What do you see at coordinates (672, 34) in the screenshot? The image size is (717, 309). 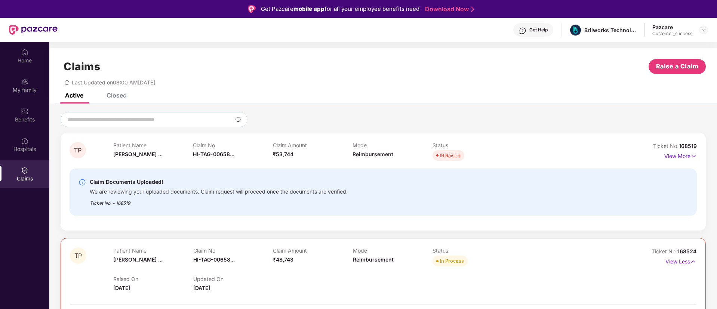 I see `div: Customer_success` at bounding box center [672, 34].